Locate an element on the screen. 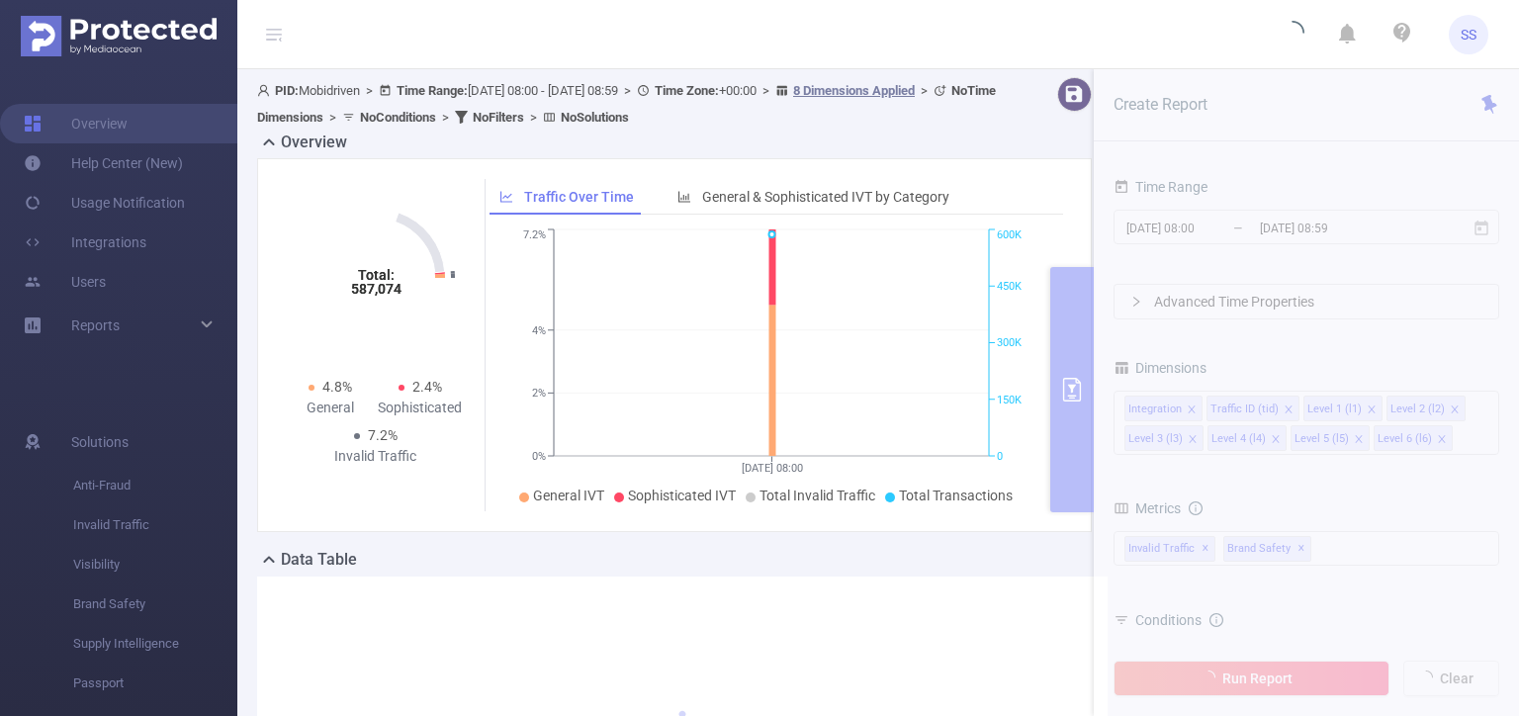 Image resolution: width=1519 pixels, height=716 pixels. tspan: 0% is located at coordinates (539, 456).